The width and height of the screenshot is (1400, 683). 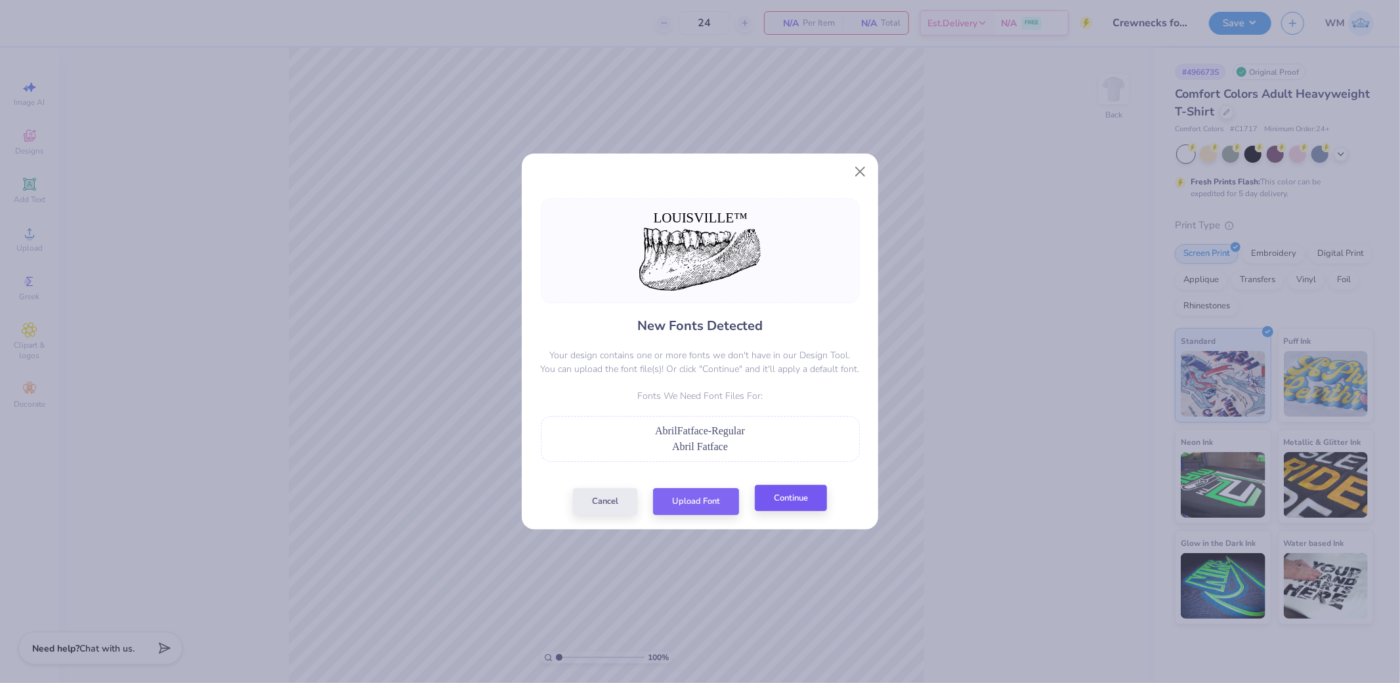 I want to click on button: Close, so click(x=861, y=172).